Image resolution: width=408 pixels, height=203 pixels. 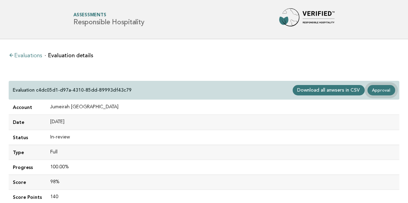 I want to click on td: Account, so click(x=27, y=107).